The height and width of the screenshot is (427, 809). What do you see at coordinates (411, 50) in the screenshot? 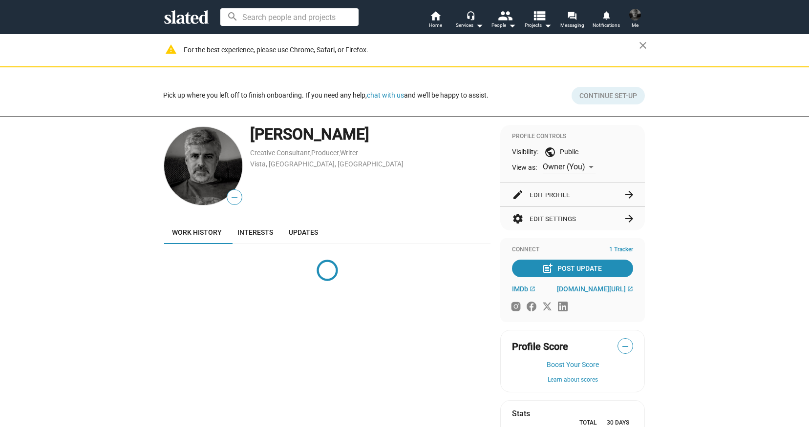
I see `div: For the best experience, please use Chrome, Safari, or Firefox.` at bounding box center [411, 50].